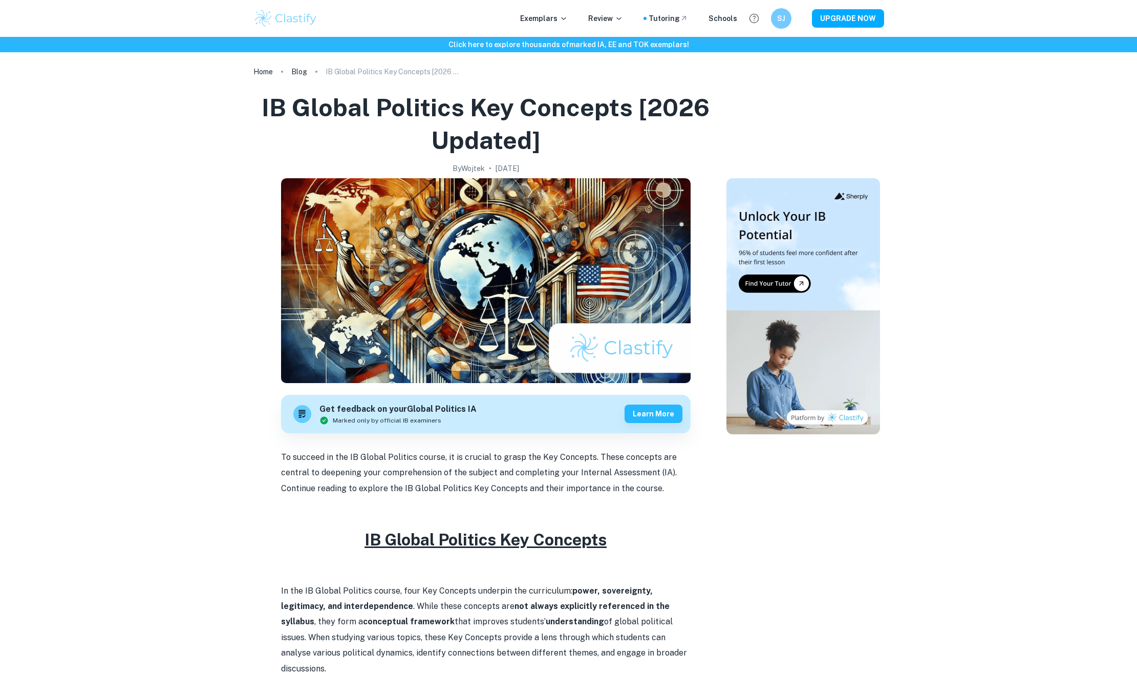 The width and height of the screenshot is (1137, 674). I want to click on h6: SJ, so click(781, 18).